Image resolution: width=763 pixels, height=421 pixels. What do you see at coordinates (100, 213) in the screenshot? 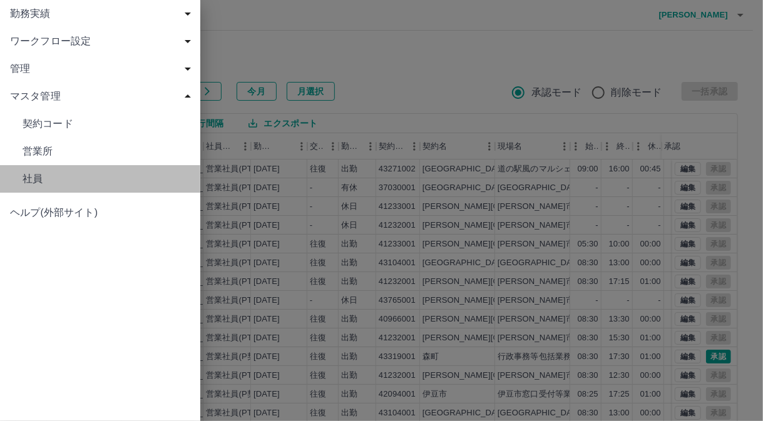
I see `span: ヘルプ(外部サイト)` at bounding box center [100, 213].